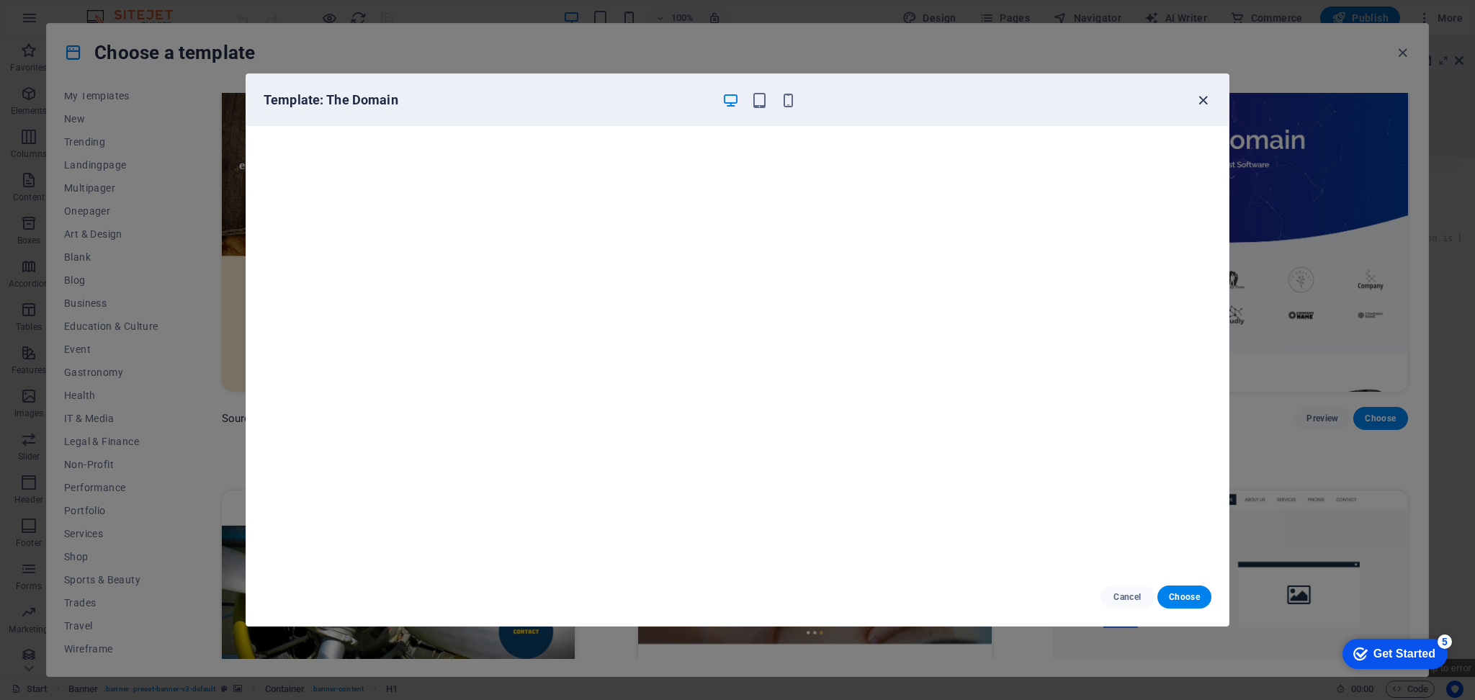  I want to click on div: Get Started, so click(73, 22).